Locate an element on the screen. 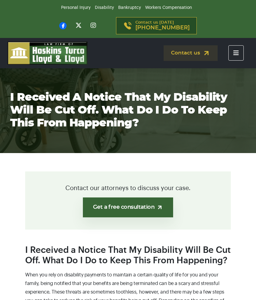  a: Contact us is located at coordinates (190, 53).